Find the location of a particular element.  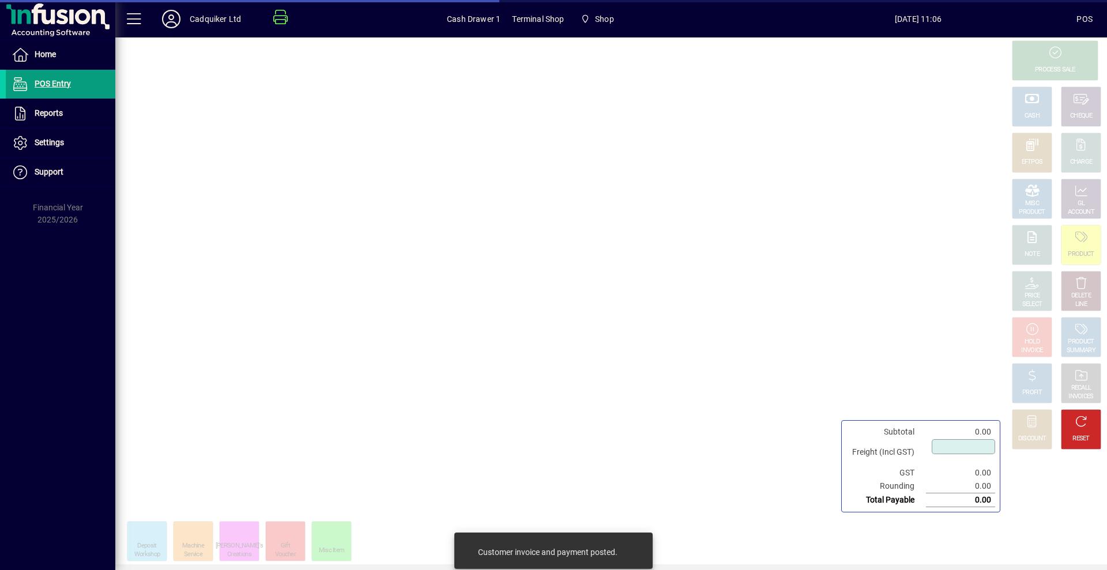

div: EFTPOS is located at coordinates (1032, 162).